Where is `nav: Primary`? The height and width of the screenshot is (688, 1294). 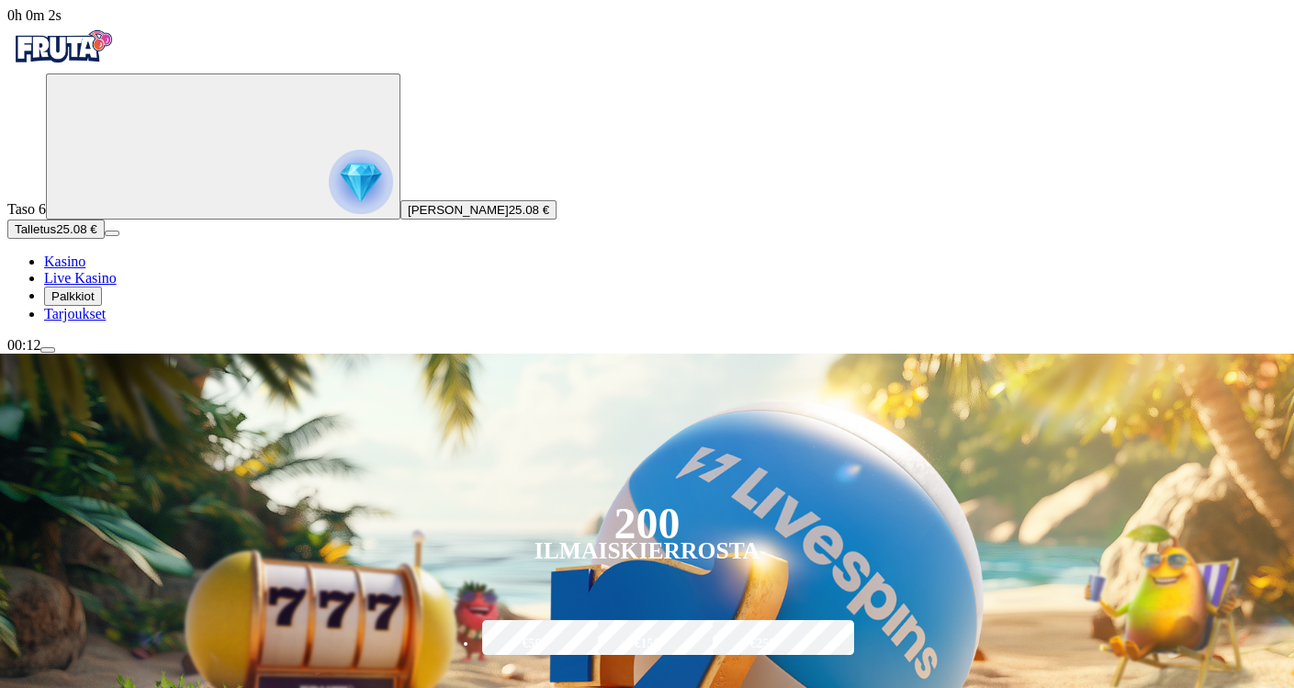 nav: Primary is located at coordinates (647, 173).